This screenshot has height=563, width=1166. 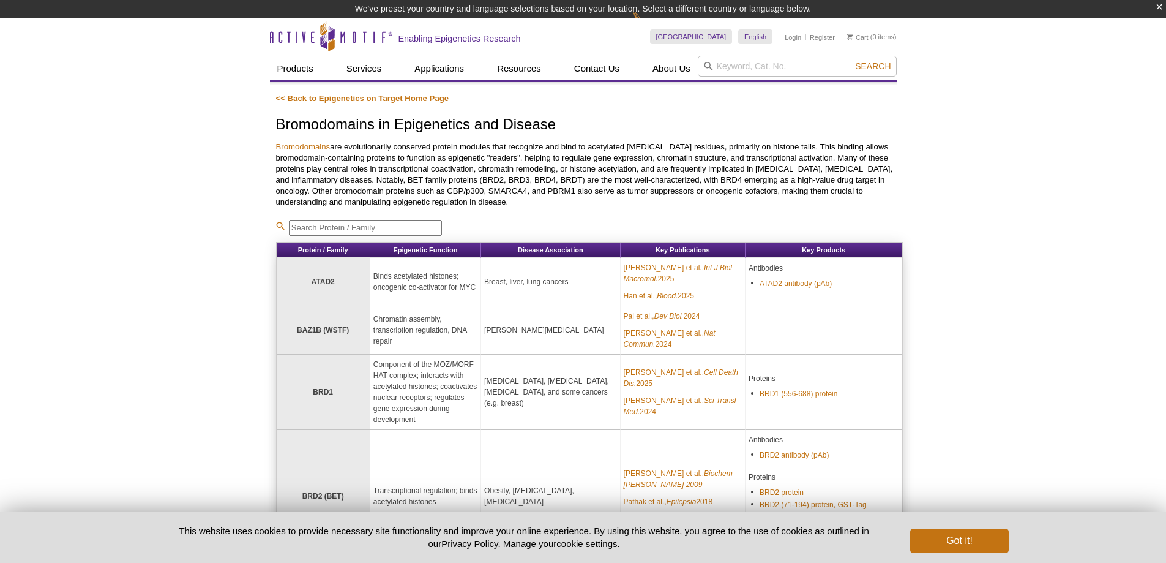 I want to click on a: BRD2 antibody (pAb), so click(x=794, y=455).